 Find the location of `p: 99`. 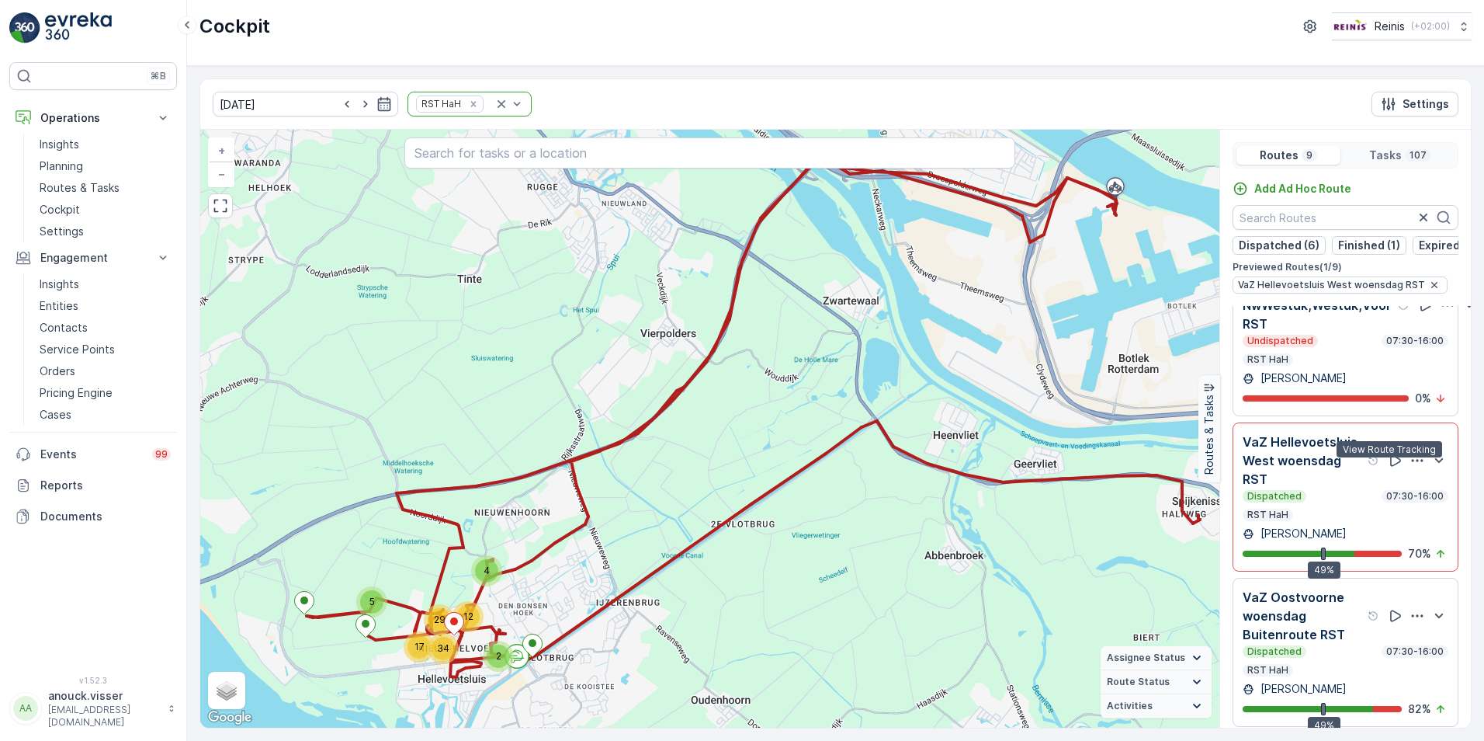

p: 99 is located at coordinates (161, 454).